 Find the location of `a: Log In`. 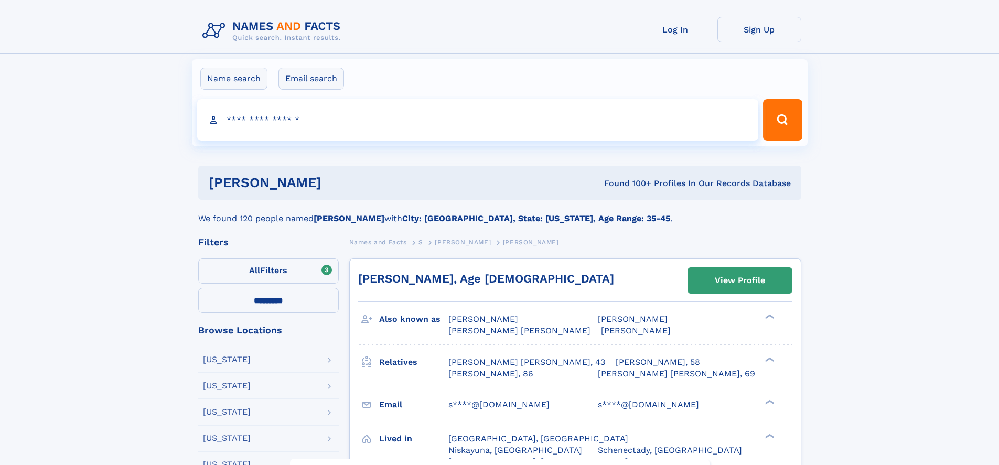

a: Log In is located at coordinates (675, 29).